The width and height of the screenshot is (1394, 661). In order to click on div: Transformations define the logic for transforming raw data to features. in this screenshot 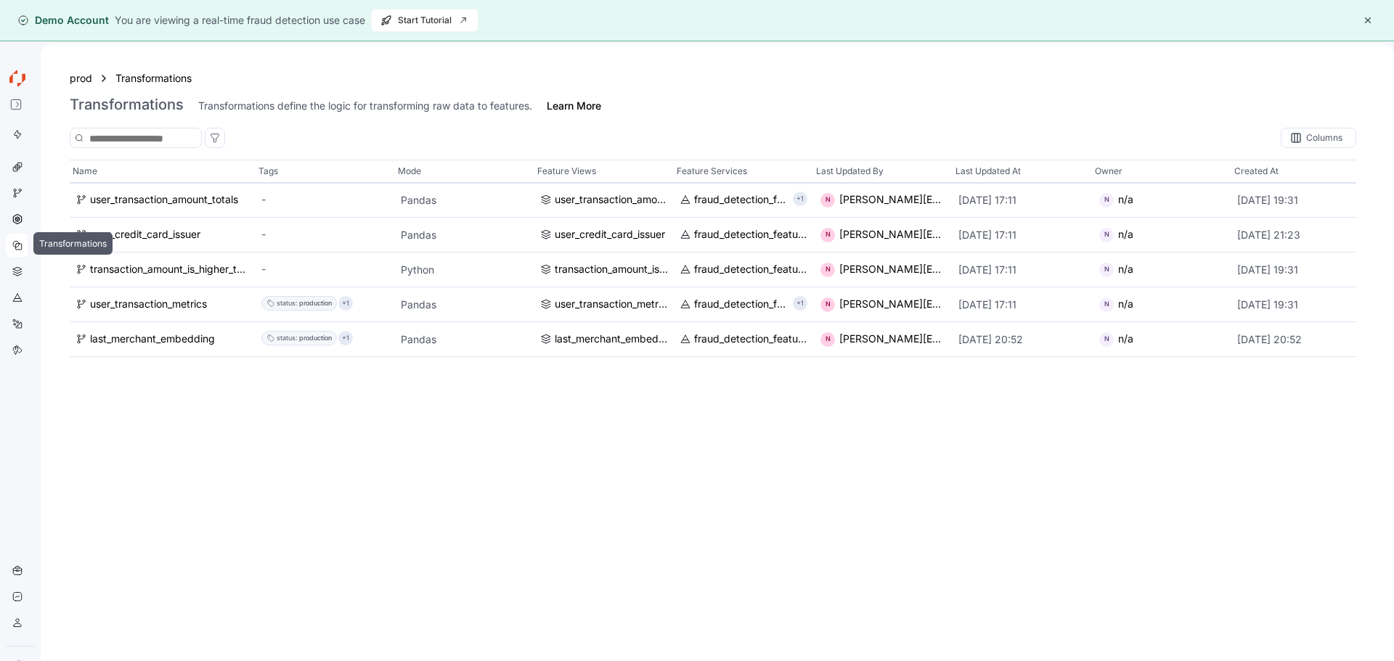, I will do `click(365, 106)`.